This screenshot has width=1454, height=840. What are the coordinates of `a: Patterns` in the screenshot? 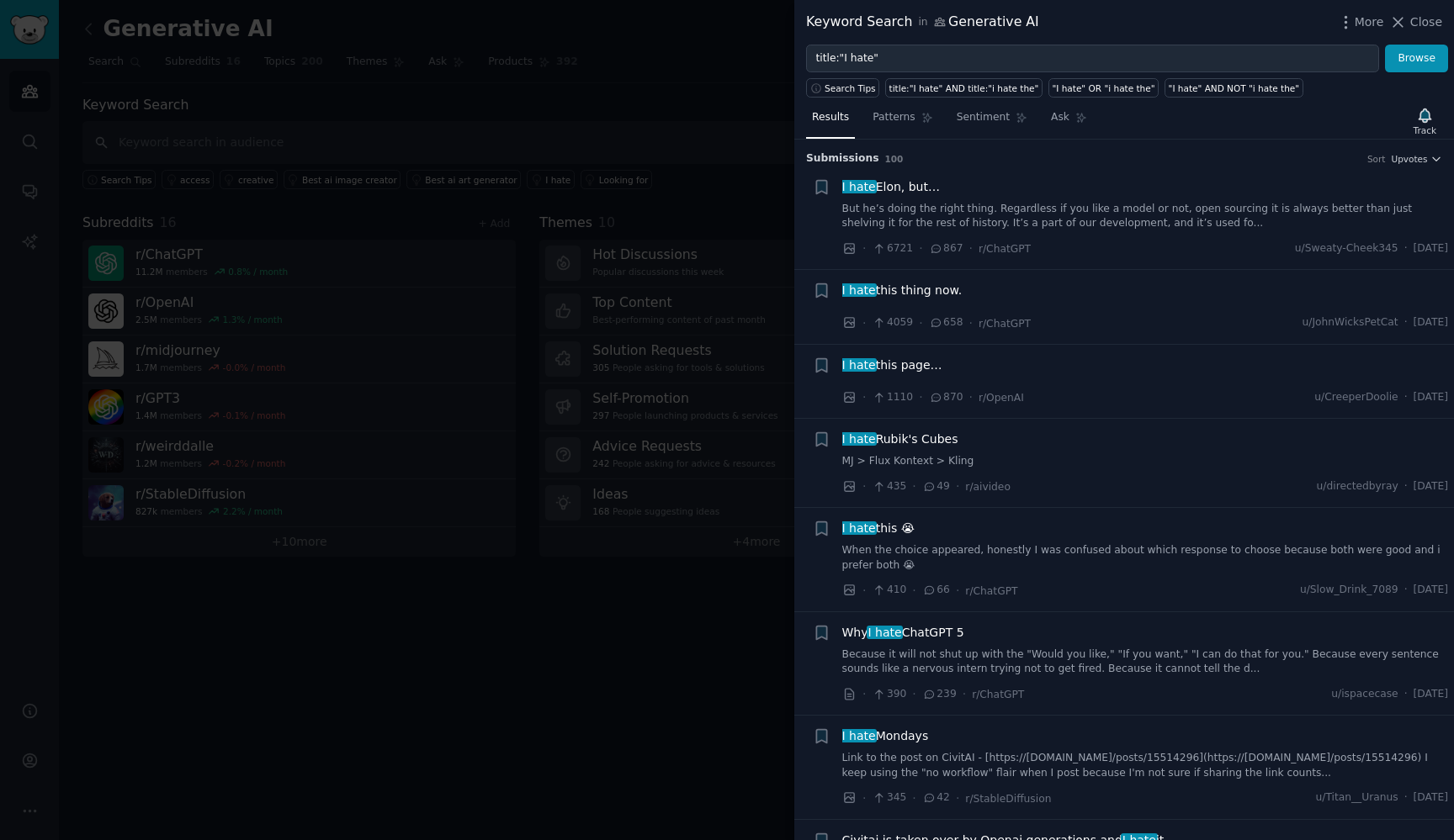 It's located at (902, 121).